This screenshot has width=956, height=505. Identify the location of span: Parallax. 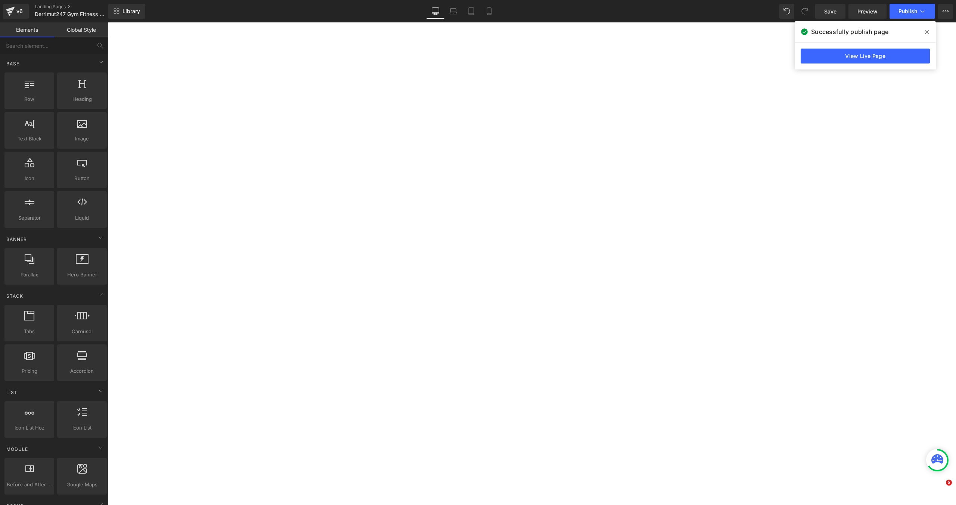
(29, 275).